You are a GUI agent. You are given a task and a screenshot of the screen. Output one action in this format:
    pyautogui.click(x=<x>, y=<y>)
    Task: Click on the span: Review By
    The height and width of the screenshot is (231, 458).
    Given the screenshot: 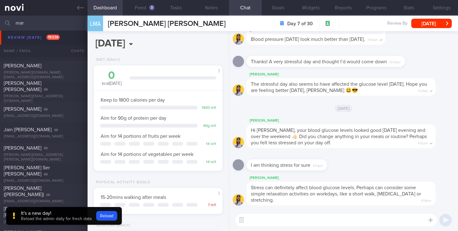 What is the action you would take?
    pyautogui.click(x=397, y=24)
    